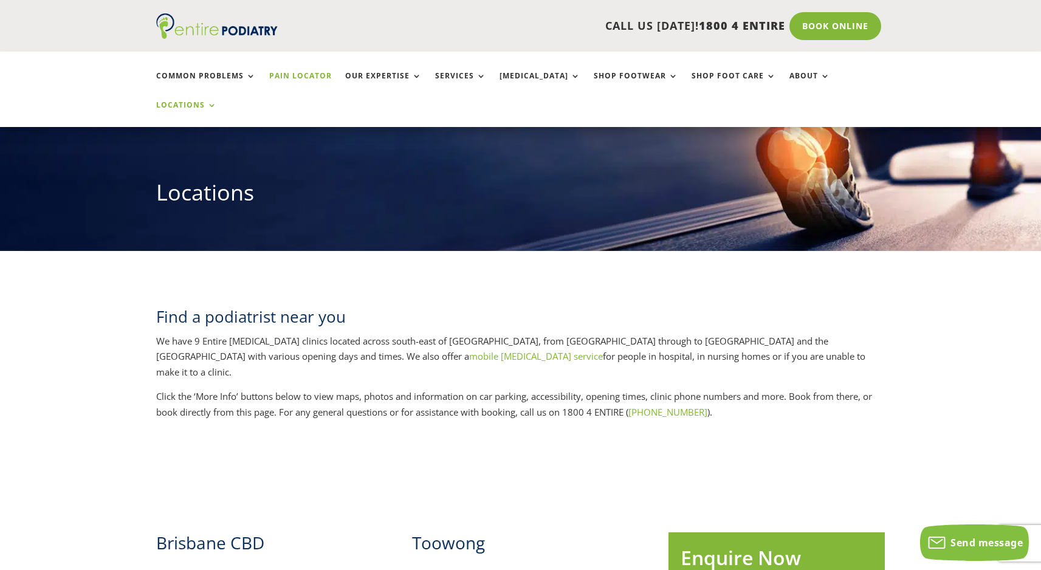 This screenshot has height=570, width=1041. I want to click on img: logo (1), so click(217, 26).